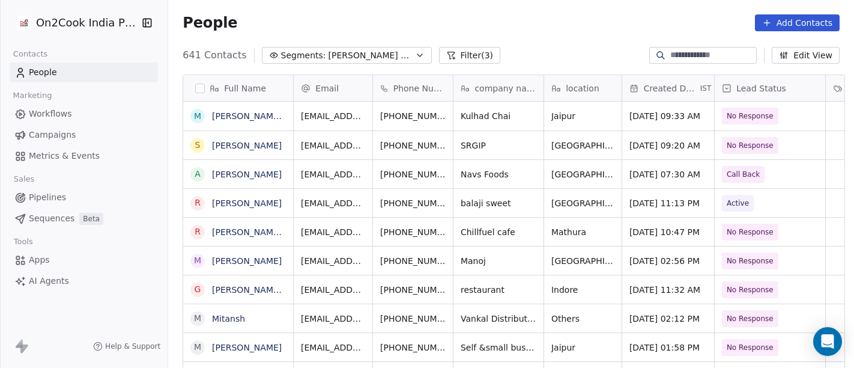 The height and width of the screenshot is (368, 854). Describe the element at coordinates (770, 88) in the screenshot. I see `div: Lead Status` at that location.